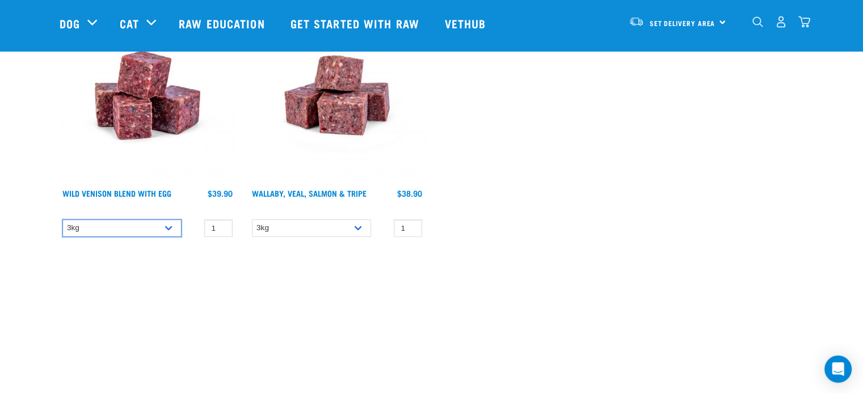 Image resolution: width=863 pixels, height=394 pixels. I want to click on img: Venison Egg 1616, so click(148, 95).